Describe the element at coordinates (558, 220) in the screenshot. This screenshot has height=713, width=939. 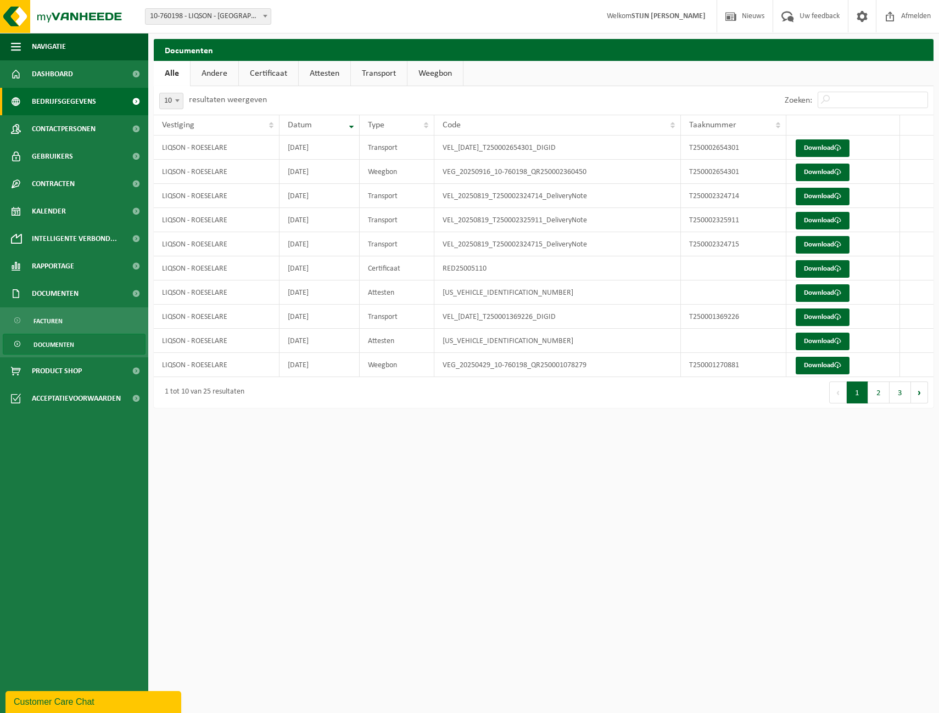
I see `td: VEL_20250819_T250002325911_DeliveryNote` at that location.